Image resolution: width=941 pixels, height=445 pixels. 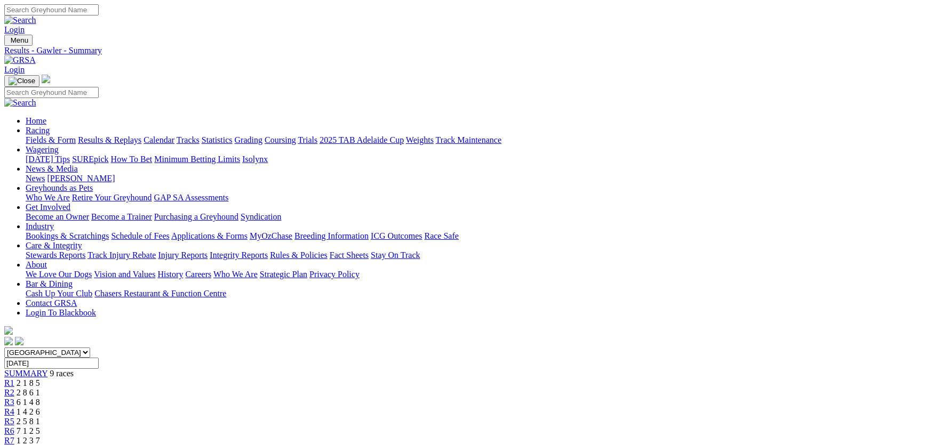 I want to click on a: Strategic Plan, so click(x=283, y=274).